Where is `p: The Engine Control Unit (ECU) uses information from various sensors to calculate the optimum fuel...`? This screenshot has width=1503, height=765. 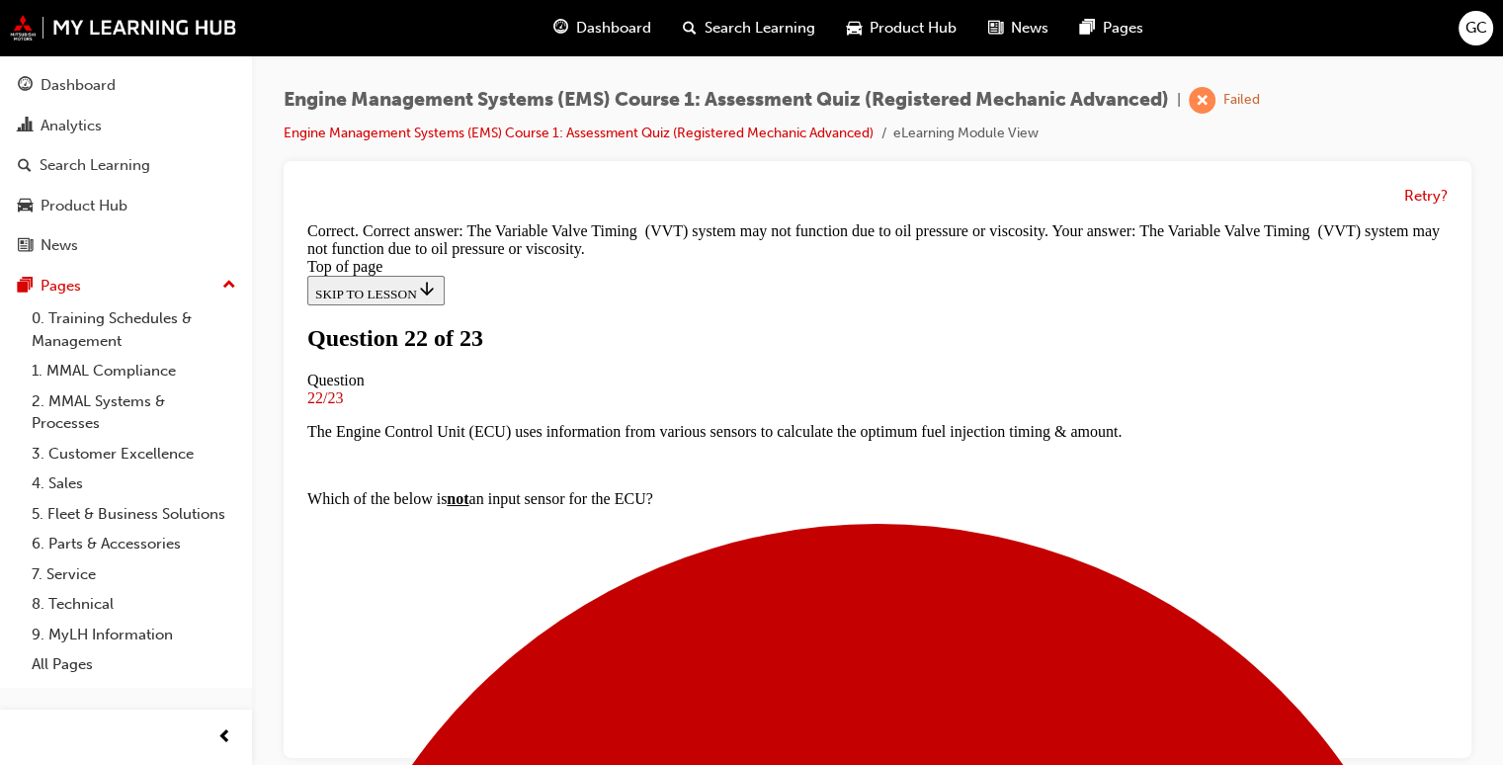 p: The Engine Control Unit (ECU) uses information from various sensors to calculate the optimum fuel... is located at coordinates (578, 217).